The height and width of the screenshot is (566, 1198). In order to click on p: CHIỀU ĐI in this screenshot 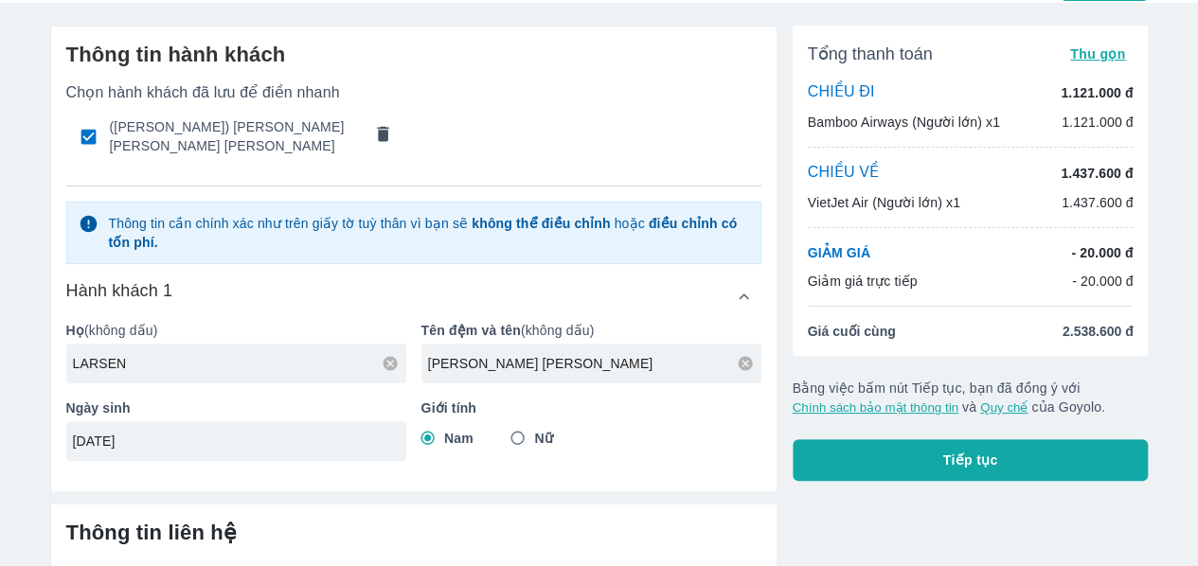, I will do `click(841, 93)`.